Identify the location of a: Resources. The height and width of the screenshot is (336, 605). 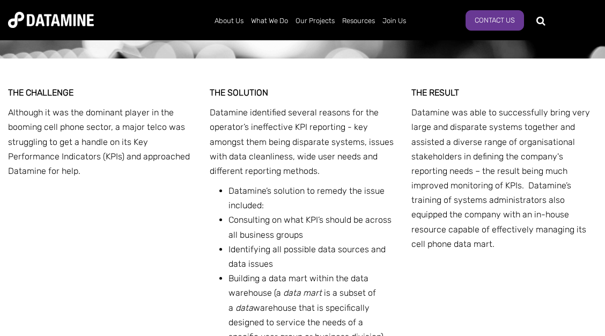
(358, 21).